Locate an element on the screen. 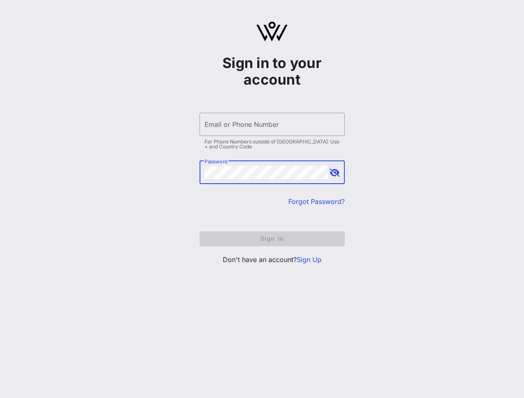 The image size is (524, 398). h1: Sign in to your account is located at coordinates (272, 71).